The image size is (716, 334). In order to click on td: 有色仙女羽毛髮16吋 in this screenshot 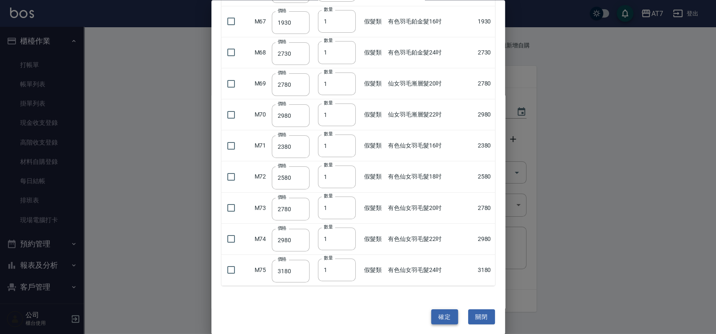, I will do `click(431, 146)`.